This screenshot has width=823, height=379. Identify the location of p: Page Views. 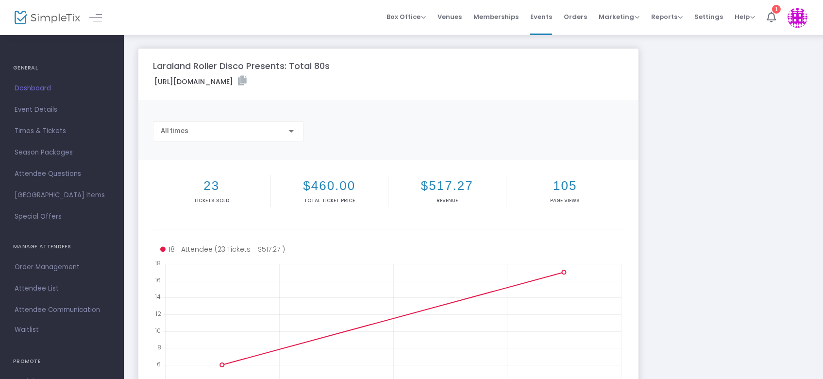
(565, 200).